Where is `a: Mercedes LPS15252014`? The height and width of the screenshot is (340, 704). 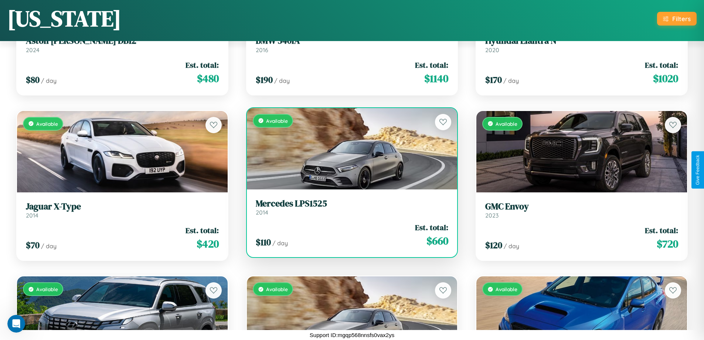 a: Mercedes LPS15252014 is located at coordinates (352, 207).